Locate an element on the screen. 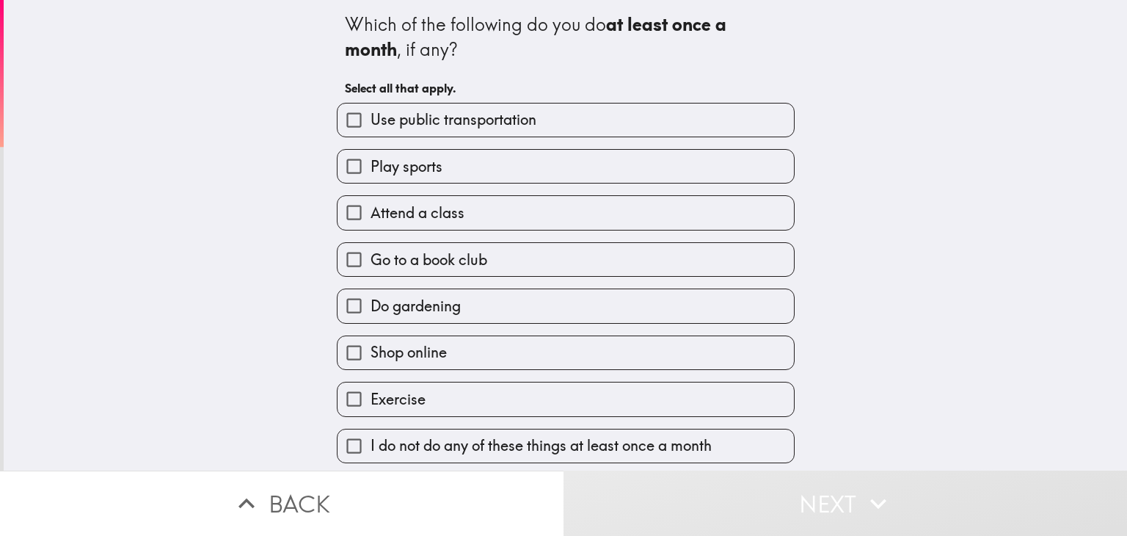 The height and width of the screenshot is (536, 1127). span: Do gardening is located at coordinates (415, 306).